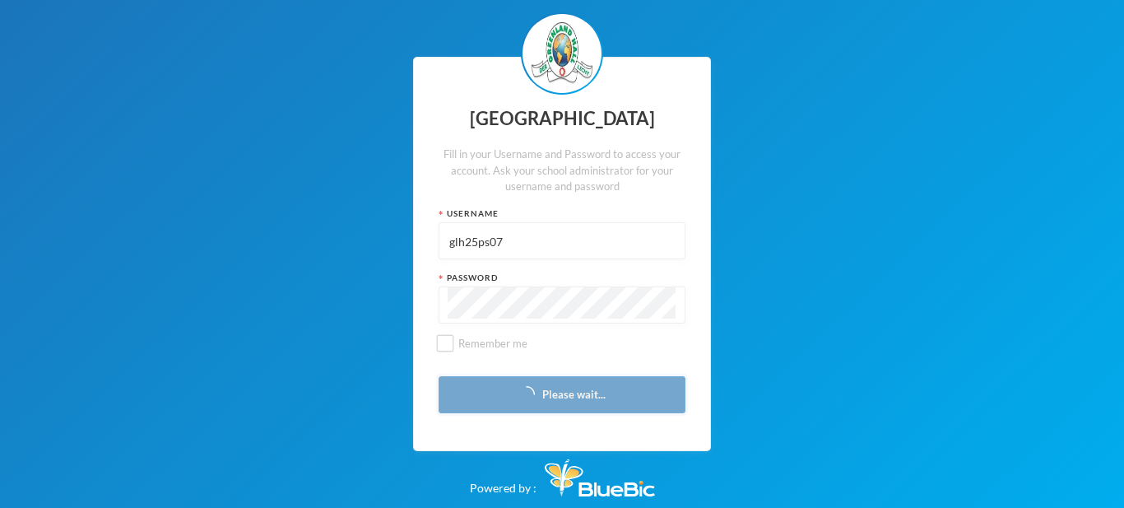 The image size is (1124, 508). What do you see at coordinates (562, 473) in the screenshot?
I see `div: Powered by :` at bounding box center [562, 473].